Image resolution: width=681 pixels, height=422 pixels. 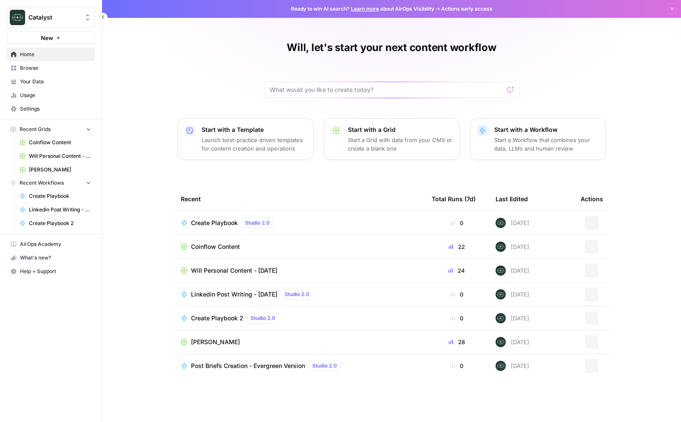 What do you see at coordinates (400, 130) in the screenshot?
I see `p: Start with a Grid` at bounding box center [400, 130].